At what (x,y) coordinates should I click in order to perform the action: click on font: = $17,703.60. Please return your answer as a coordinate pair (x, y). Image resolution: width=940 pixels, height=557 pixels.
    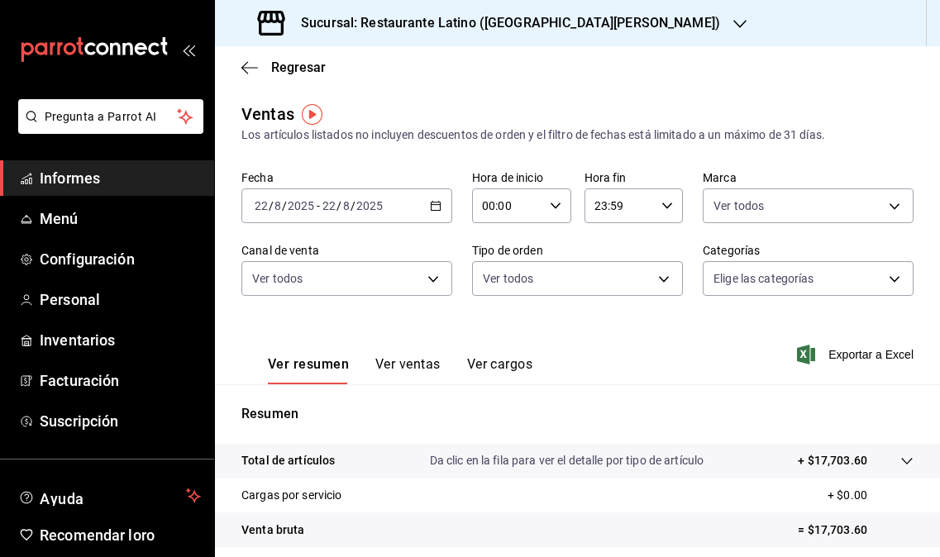
    Looking at the image, I should click on (833, 530).